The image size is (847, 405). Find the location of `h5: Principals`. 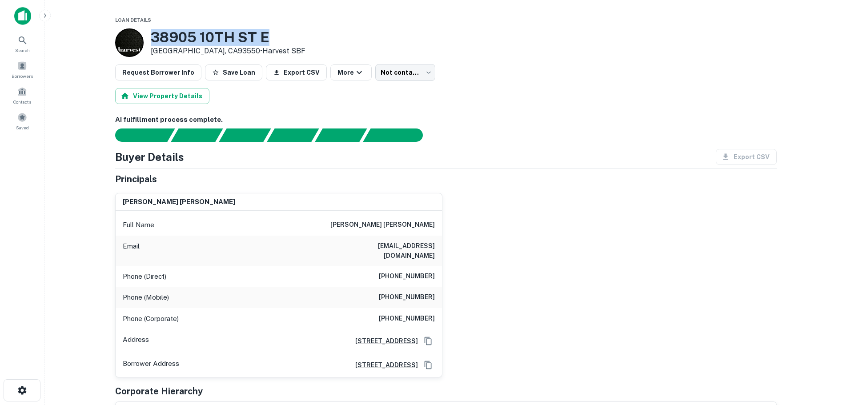

h5: Principals is located at coordinates (136, 179).